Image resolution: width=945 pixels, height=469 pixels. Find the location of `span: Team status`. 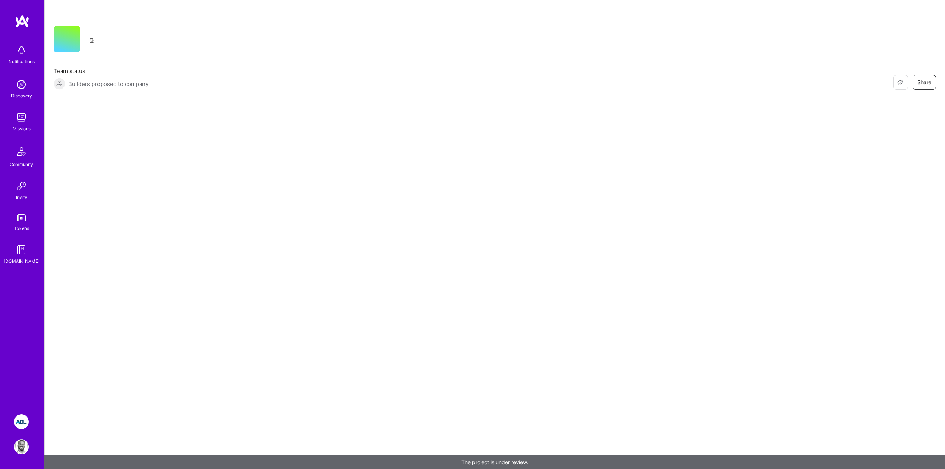

span: Team status is located at coordinates (101, 71).